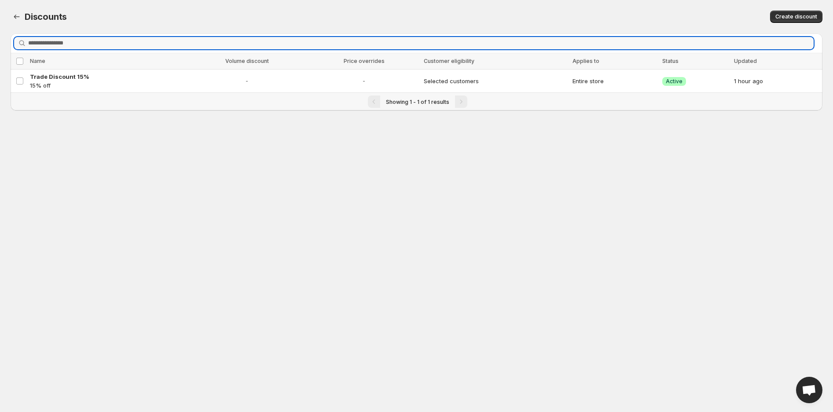 The image size is (833, 412). What do you see at coordinates (615, 81) in the screenshot?
I see `td: Entire store` at bounding box center [615, 81].